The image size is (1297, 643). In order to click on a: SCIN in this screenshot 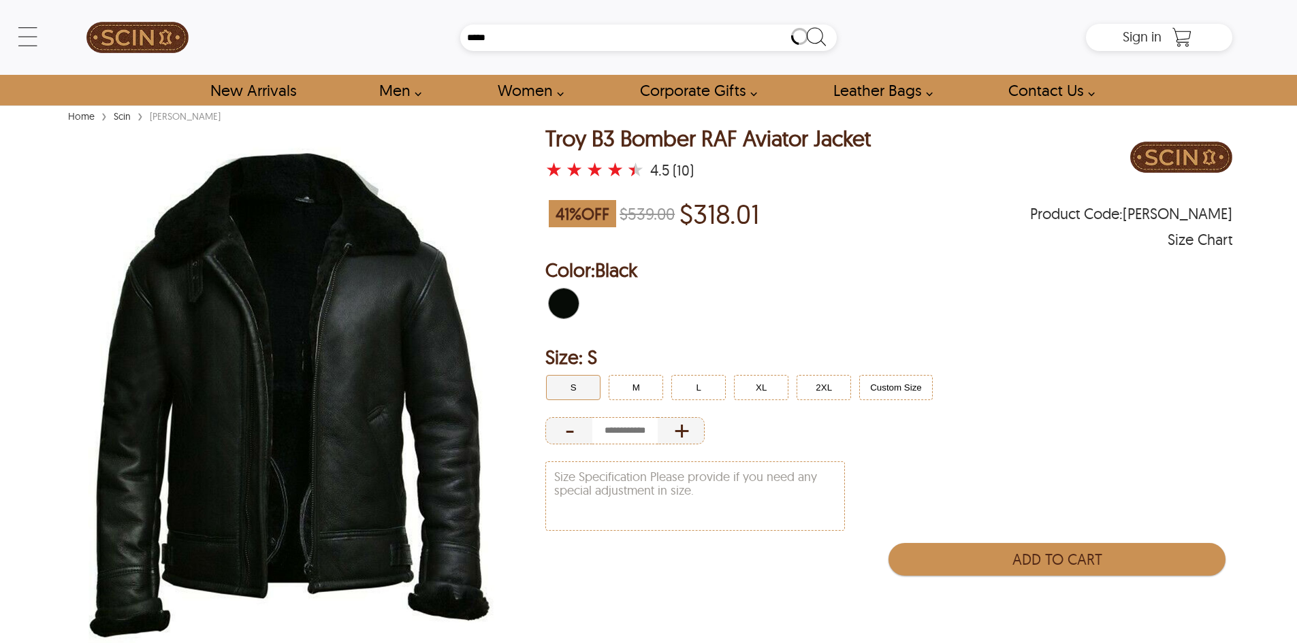, I will do `click(138, 37)`.